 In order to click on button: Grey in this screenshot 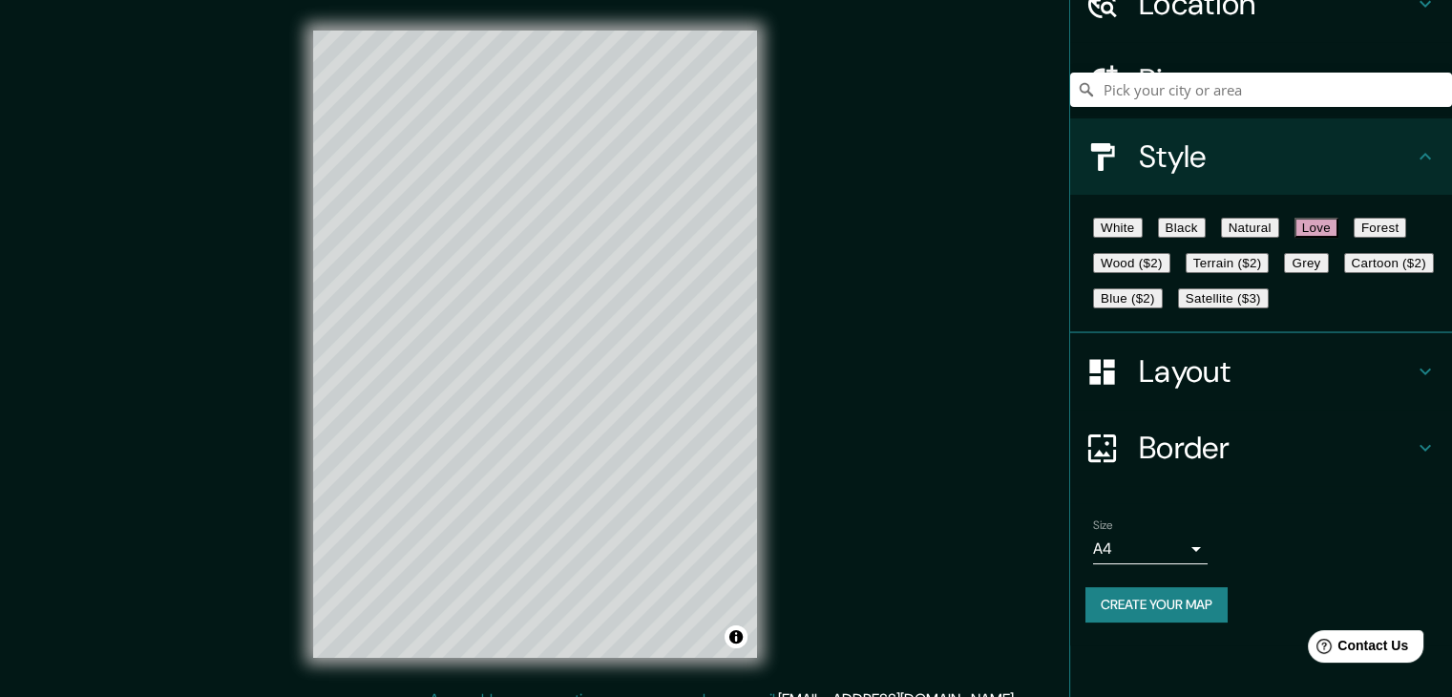, I will do `click(1306, 263)`.